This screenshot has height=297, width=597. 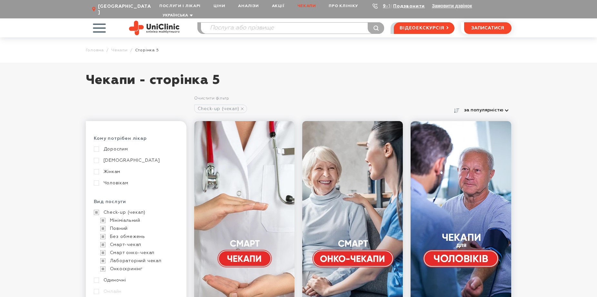 I want to click on span: записатися, so click(x=488, y=28).